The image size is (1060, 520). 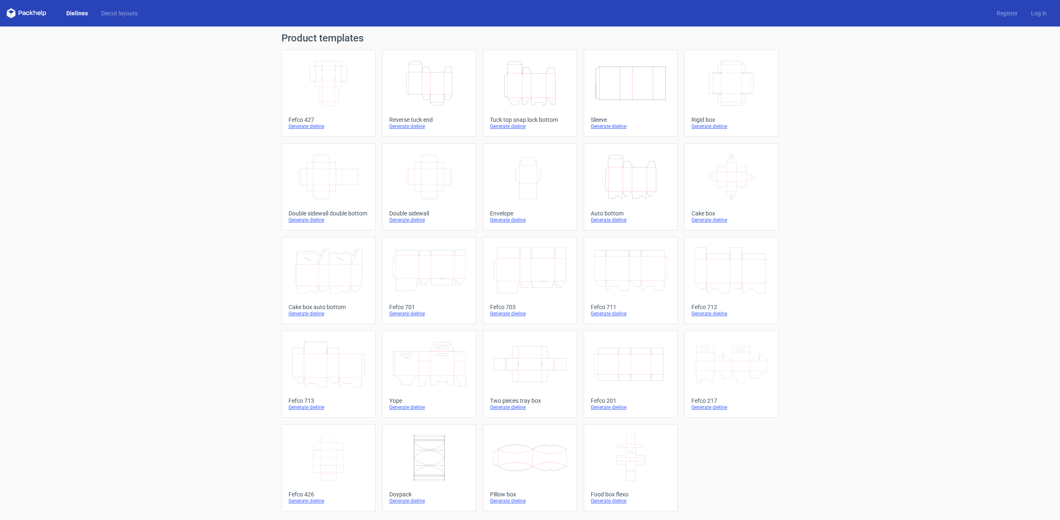 I want to click on a: Fefco 701Generate dieline, so click(x=429, y=281).